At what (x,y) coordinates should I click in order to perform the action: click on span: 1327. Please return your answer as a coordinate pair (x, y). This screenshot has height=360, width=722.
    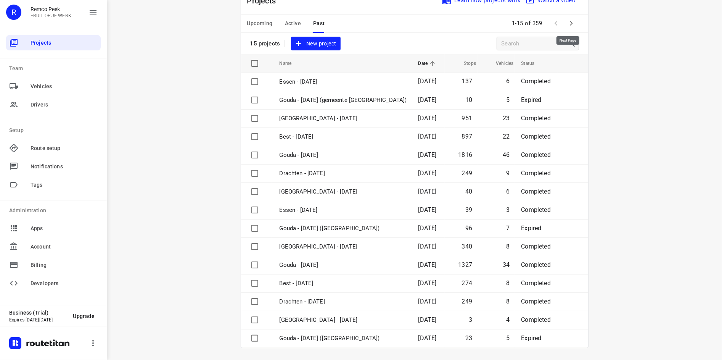
    Looking at the image, I should click on (465, 264).